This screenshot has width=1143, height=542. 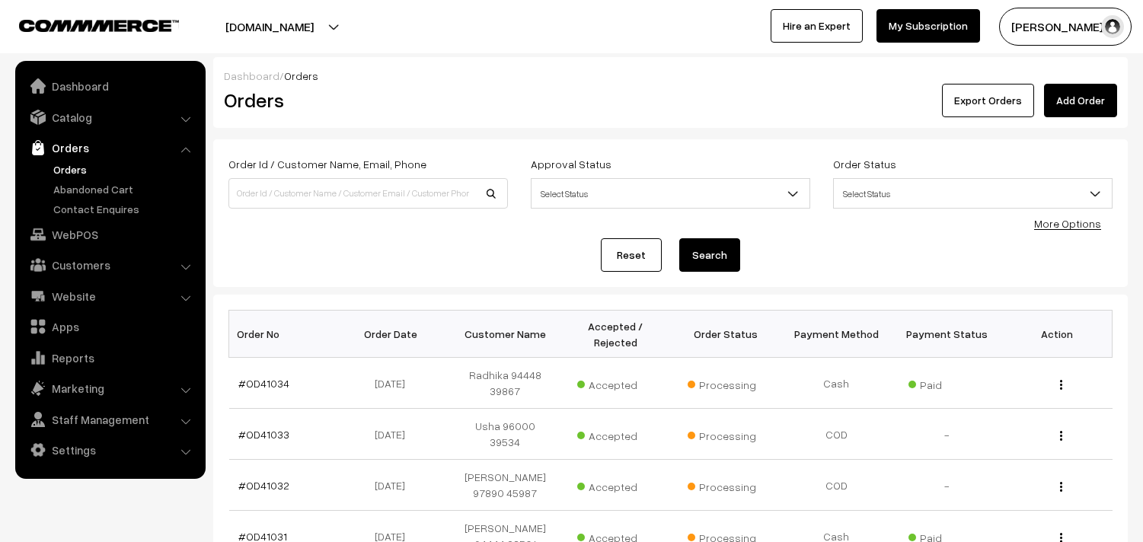 I want to click on img: COMMMERCE, so click(x=99, y=25).